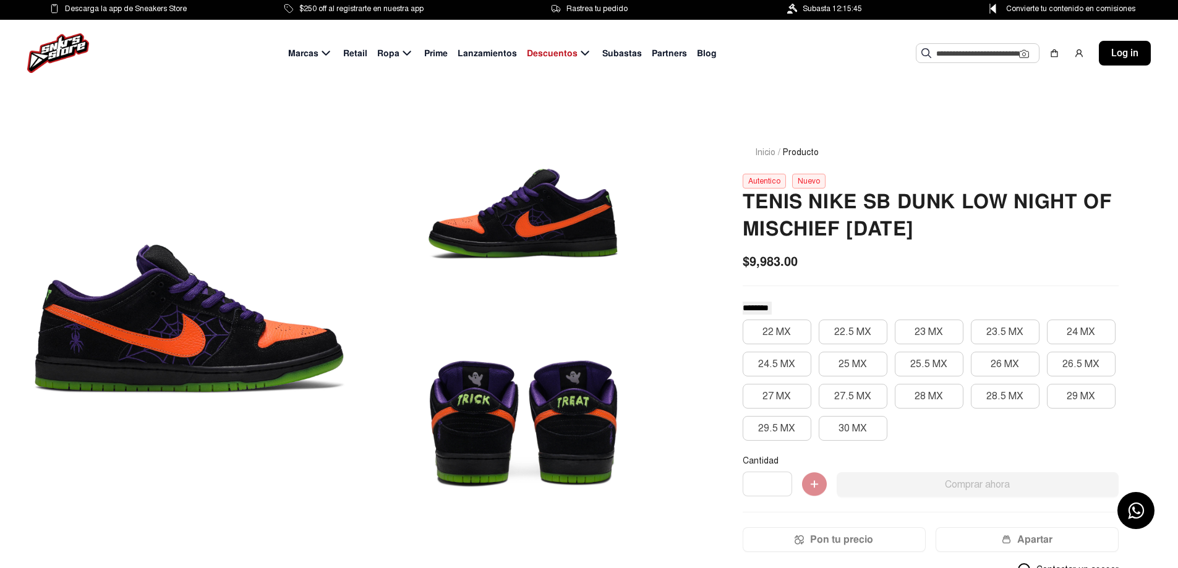 This screenshot has width=1178, height=568. What do you see at coordinates (597, 9) in the screenshot?
I see `span: Rastrea tu pedido` at bounding box center [597, 9].